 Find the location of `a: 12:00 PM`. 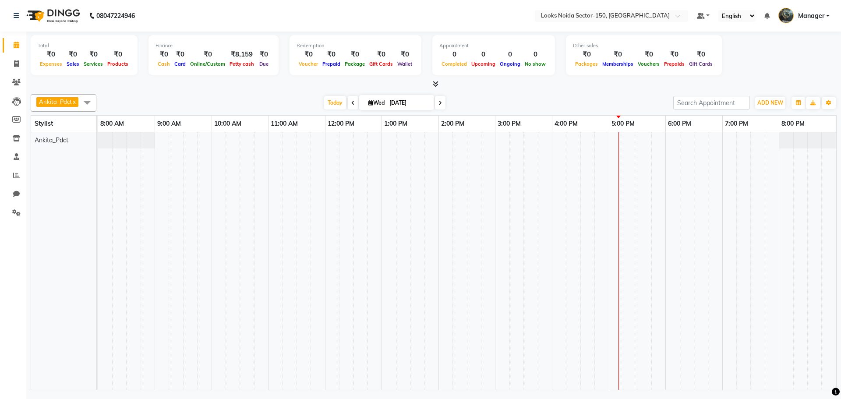

a: 12:00 PM is located at coordinates (341, 124).